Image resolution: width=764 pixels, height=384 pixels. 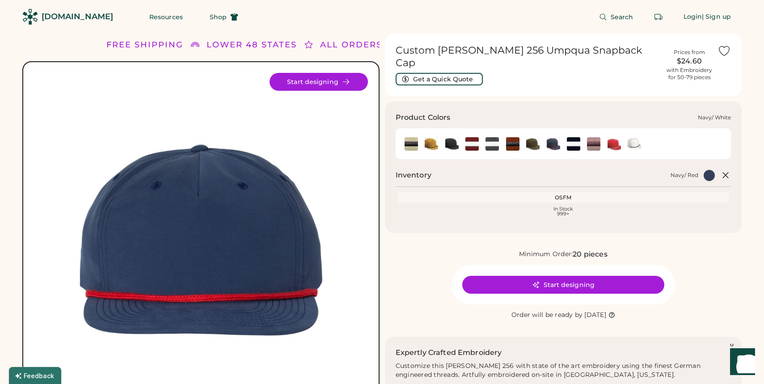 What do you see at coordinates (594, 144) in the screenshot?
I see `img: Pale Peach/ Maroon Swatch Image` at bounding box center [594, 144].